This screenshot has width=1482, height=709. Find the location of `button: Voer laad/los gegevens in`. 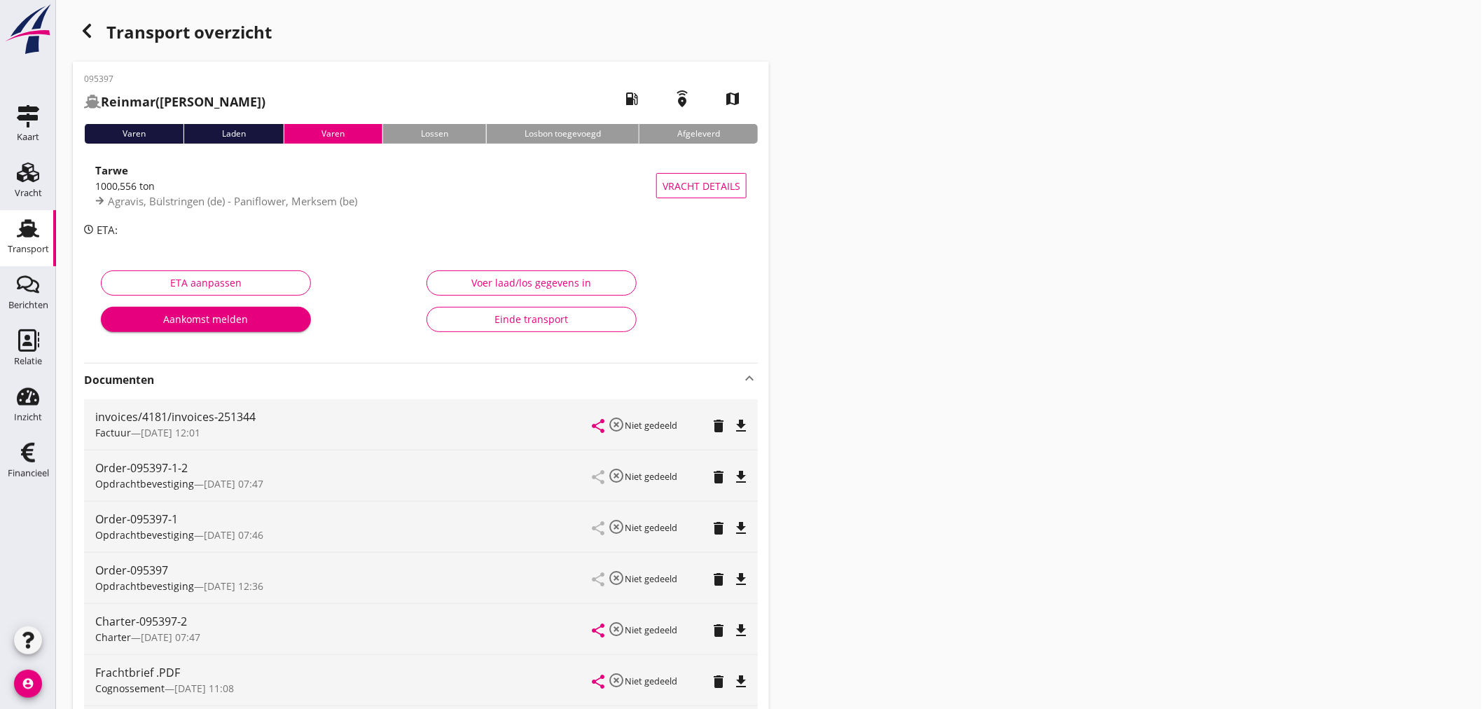

button: Voer laad/los gegevens in is located at coordinates (531, 283).